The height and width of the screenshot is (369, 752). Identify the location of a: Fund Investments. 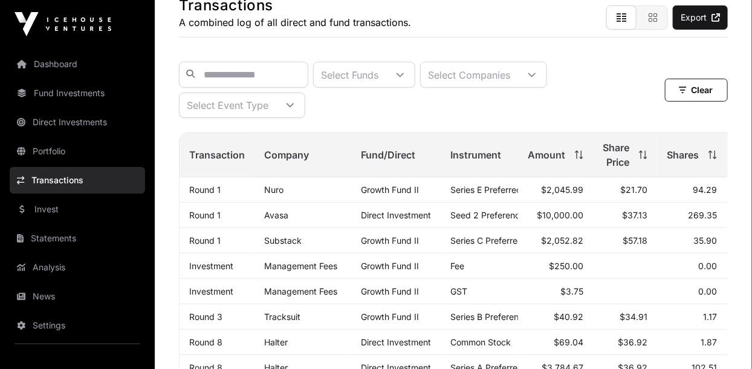
(77, 93).